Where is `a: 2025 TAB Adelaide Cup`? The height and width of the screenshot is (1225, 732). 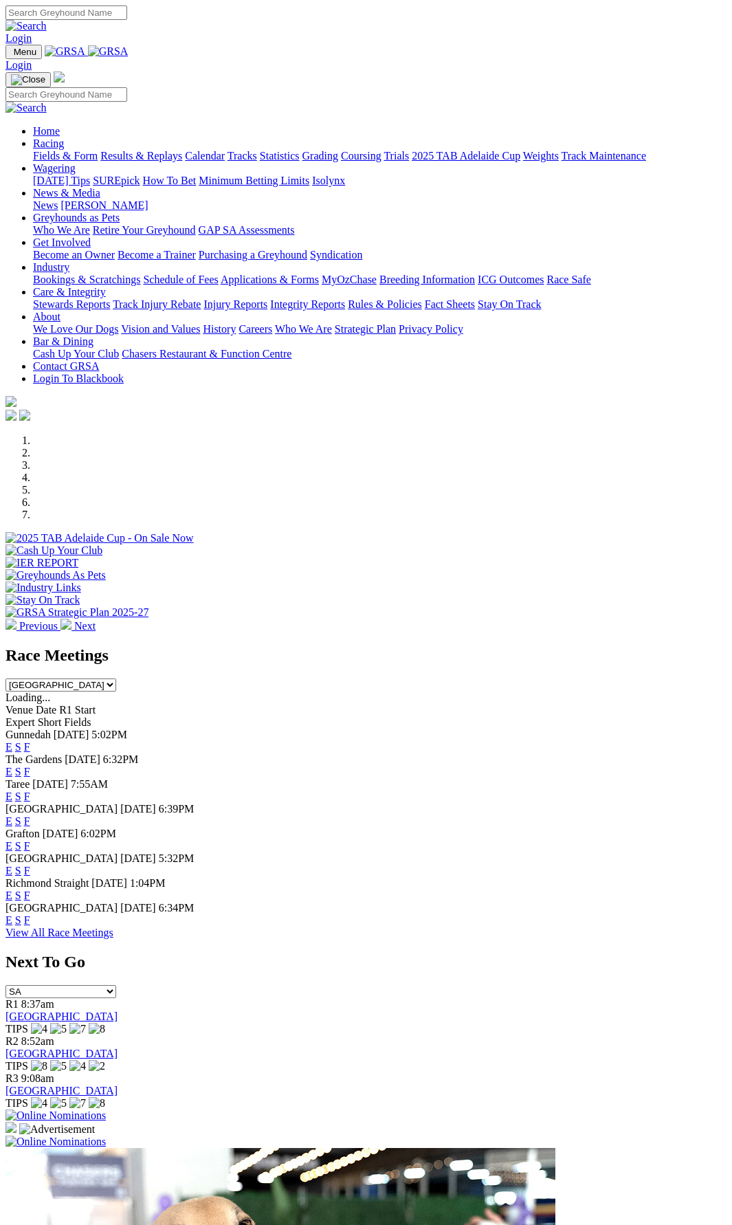 a: 2025 TAB Adelaide Cup is located at coordinates (466, 155).